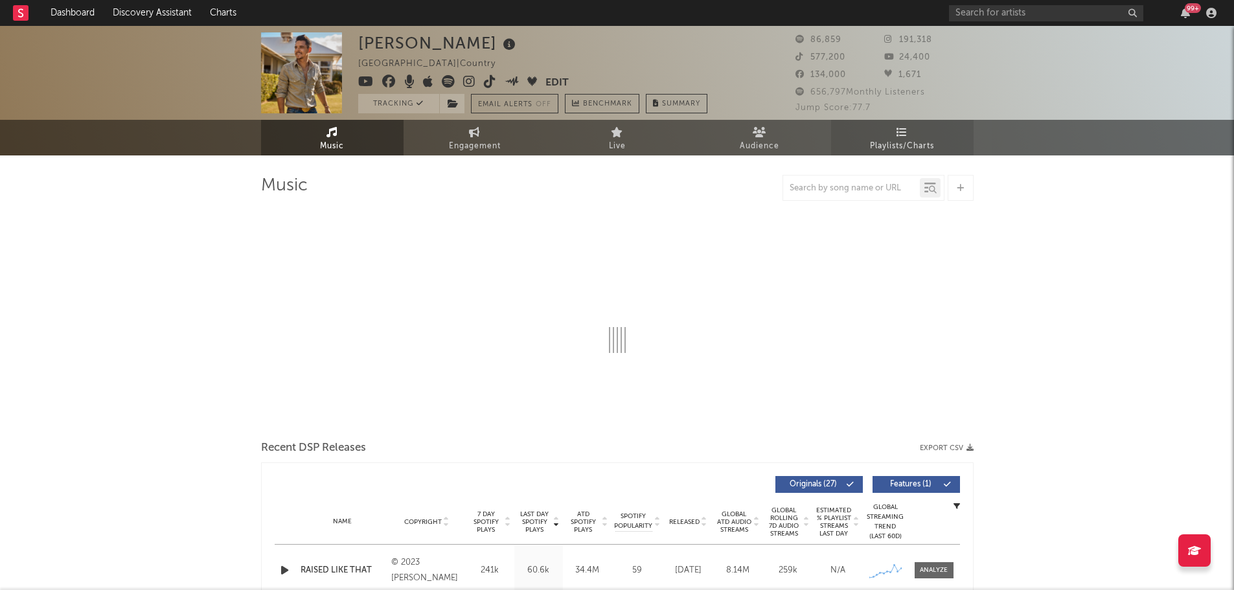 This screenshot has height=590, width=1234. I want to click on span: Originals ( 27 ), so click(813, 484).